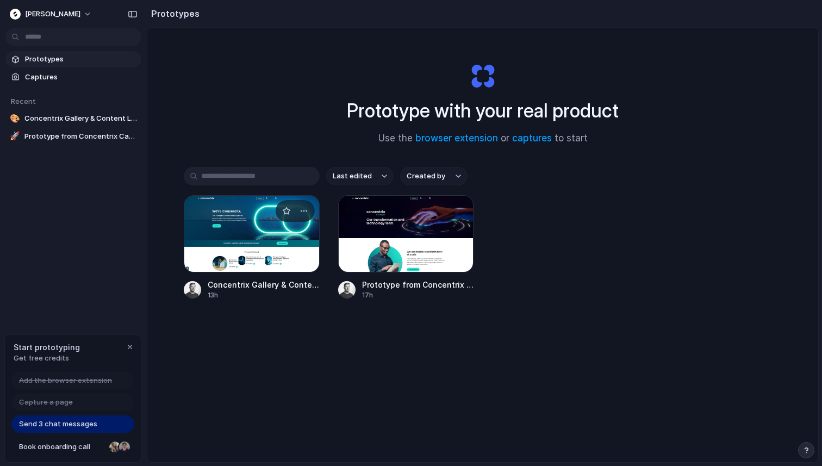 This screenshot has height=466, width=822. Describe the element at coordinates (58, 424) in the screenshot. I see `span: Send 3 chat messages` at that location.